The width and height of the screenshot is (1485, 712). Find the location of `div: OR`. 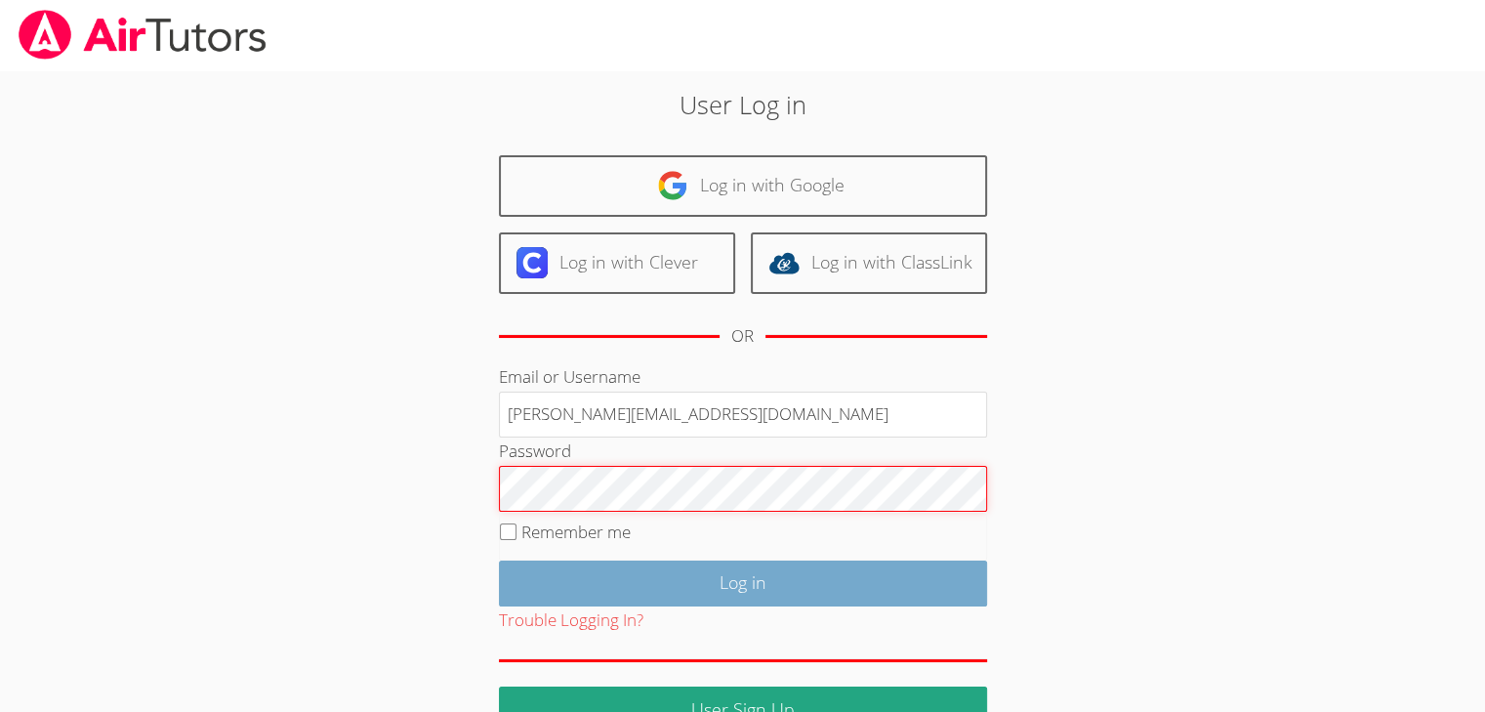

div: OR is located at coordinates (742, 336).